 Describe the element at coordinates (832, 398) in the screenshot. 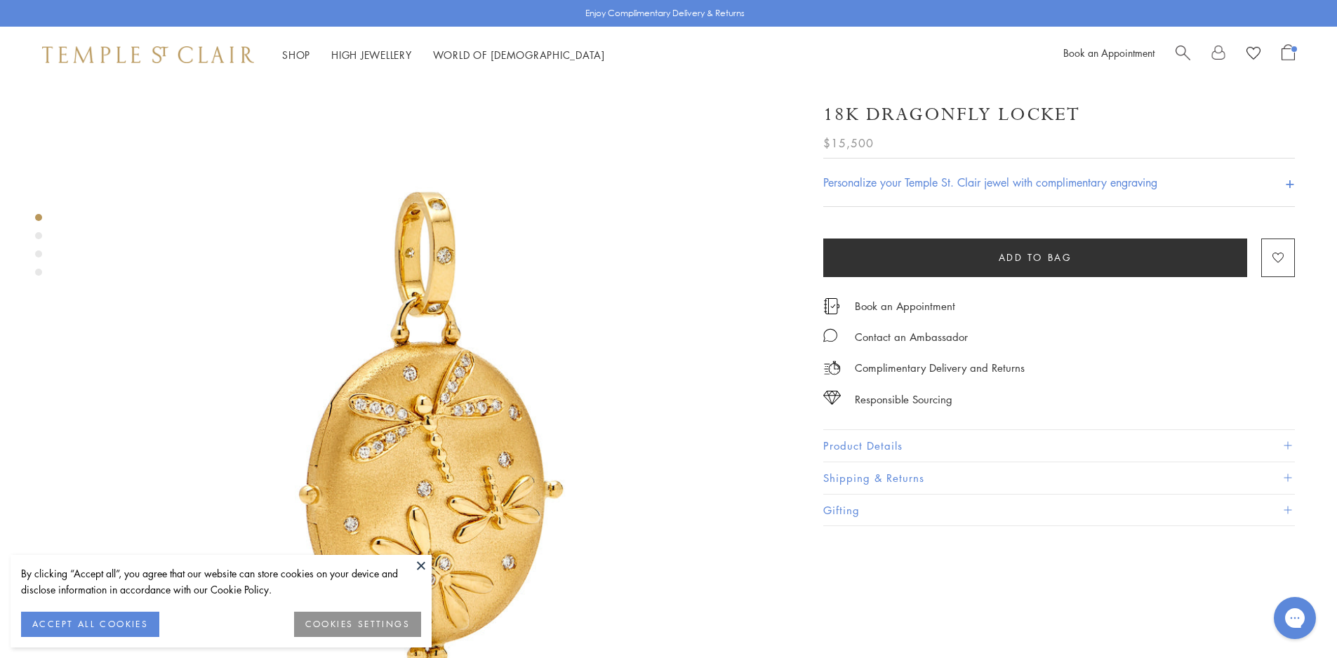

I see `img: icon_sourcing.svg` at that location.